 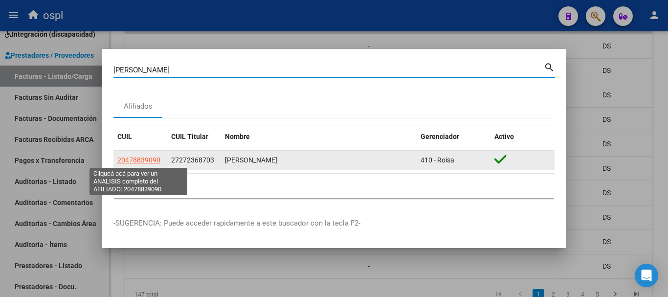 I want to click on span: 20478839090, so click(x=139, y=160).